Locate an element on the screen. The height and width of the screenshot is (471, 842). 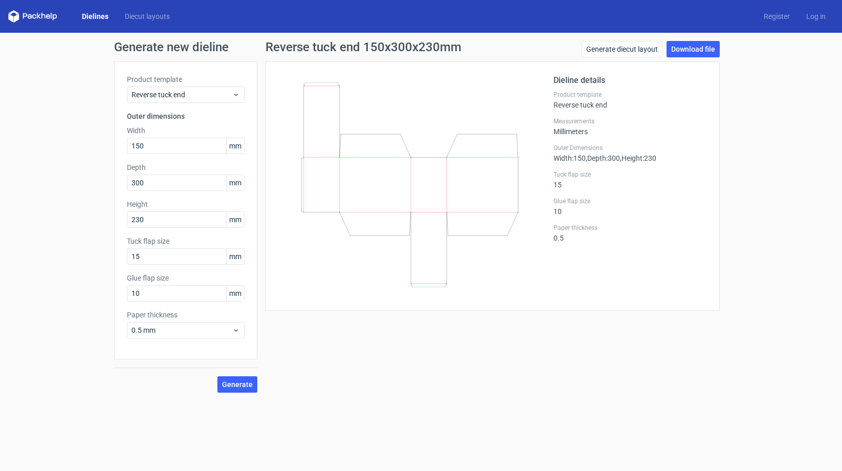
div: Millimeters is located at coordinates (631, 126).